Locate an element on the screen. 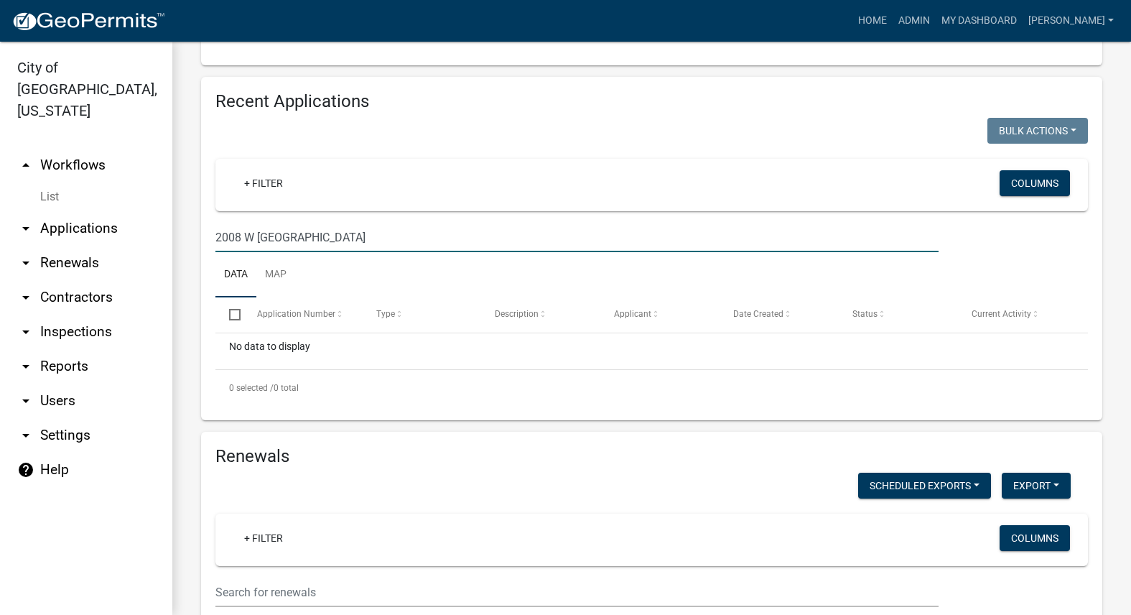  div: 0 total is located at coordinates (652, 388).